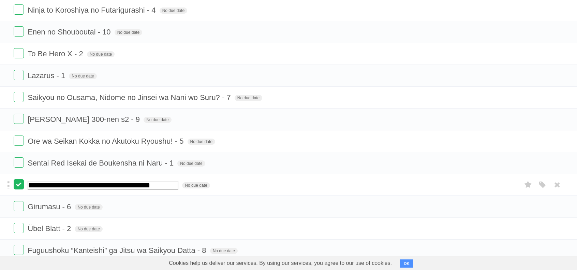  I want to click on span: Ninja to Koroshiya no Futarigurashi - 4, so click(92, 10).